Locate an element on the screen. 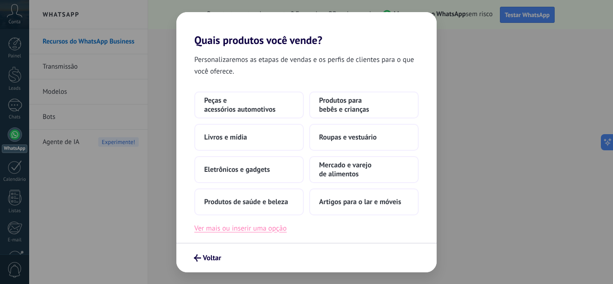 Image resolution: width=613 pixels, height=284 pixels. span: Produtos para bebês e crianças is located at coordinates (364, 105).